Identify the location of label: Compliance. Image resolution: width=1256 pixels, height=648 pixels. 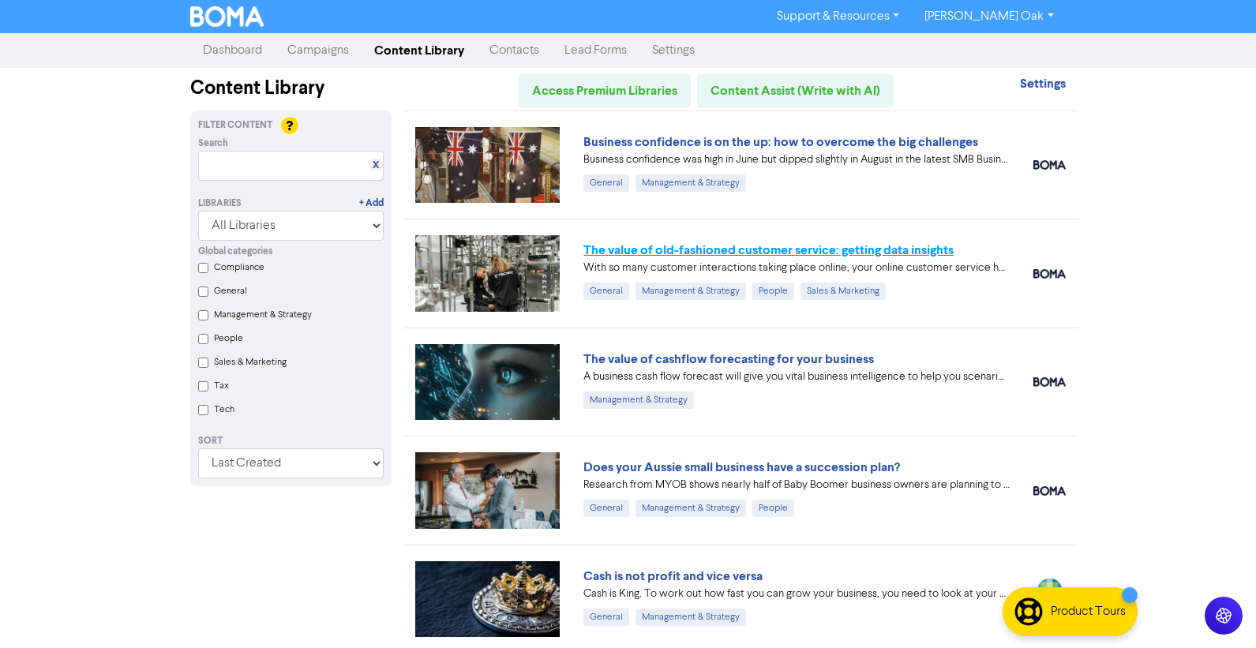
(239, 268).